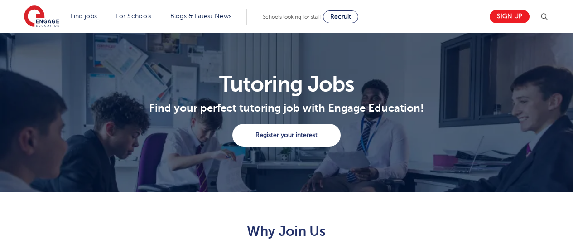  I want to click on a: Find jobs, so click(84, 16).